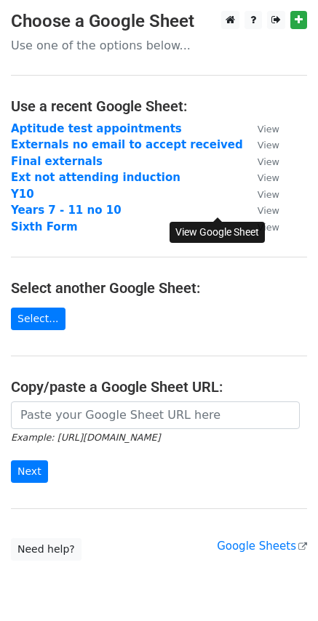 The image size is (318, 621). What do you see at coordinates (95, 177) in the screenshot?
I see `strong: Ext not attending induction` at bounding box center [95, 177].